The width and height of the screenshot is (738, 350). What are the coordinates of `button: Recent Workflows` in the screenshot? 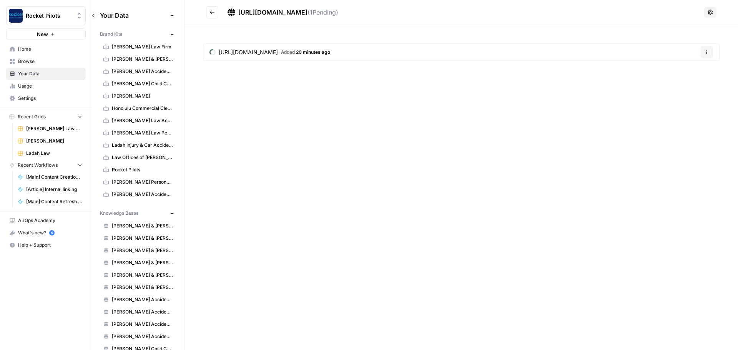 It's located at (46, 165).